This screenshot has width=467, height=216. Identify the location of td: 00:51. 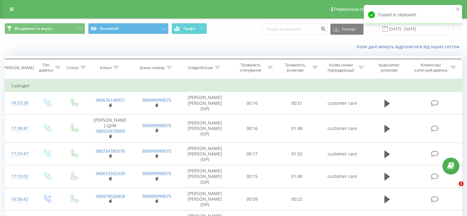
(297, 103).